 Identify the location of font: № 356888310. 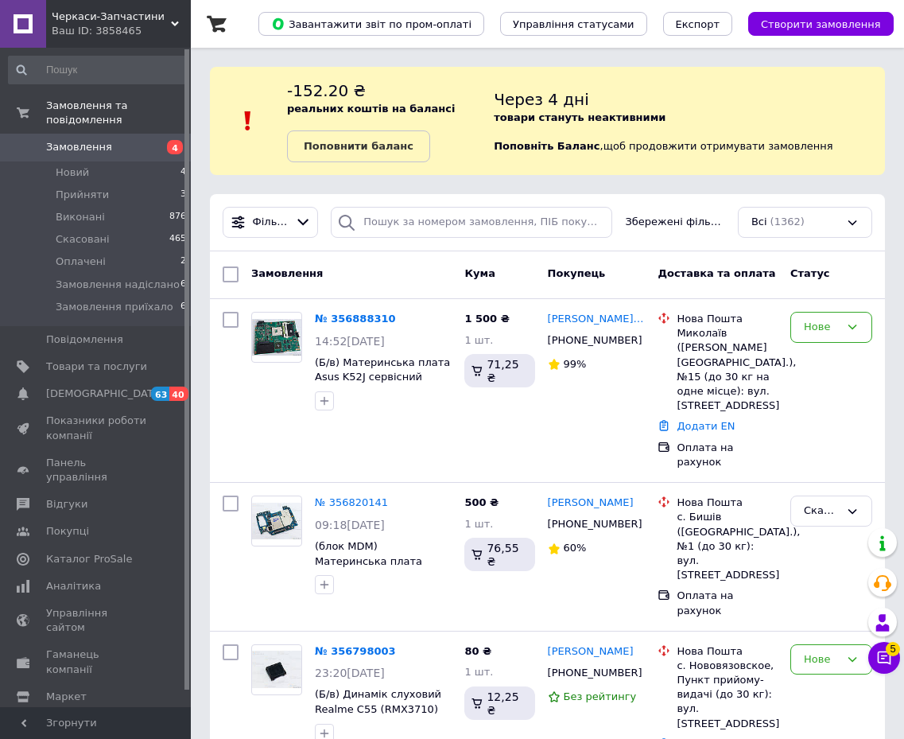
(355, 318).